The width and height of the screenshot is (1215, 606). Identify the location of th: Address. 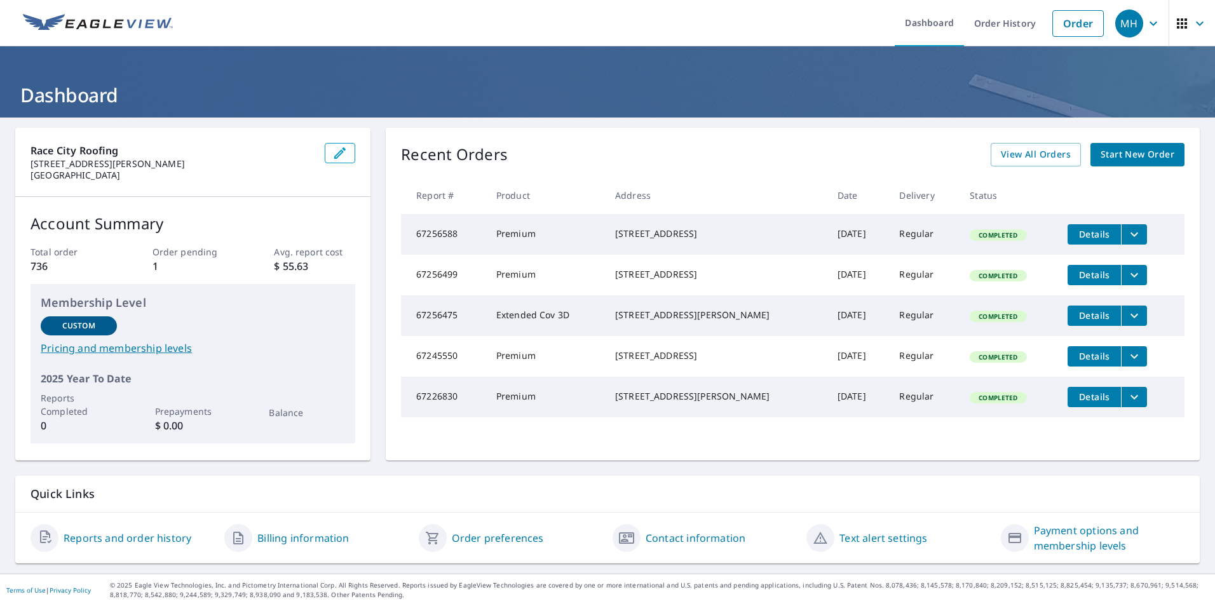
(716, 195).